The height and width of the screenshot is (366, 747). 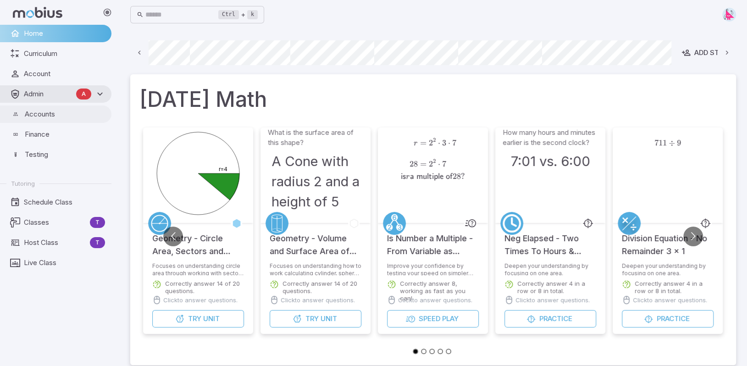 What do you see at coordinates (629, 223) in the screenshot?
I see `a: Multiply/Divide` at bounding box center [629, 223].